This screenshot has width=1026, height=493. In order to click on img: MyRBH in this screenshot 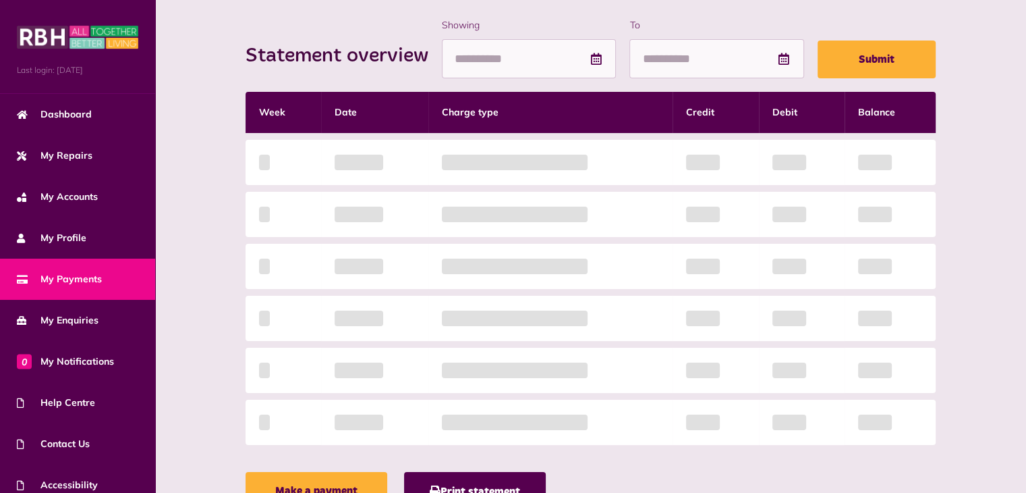, I will do `click(78, 37)`.